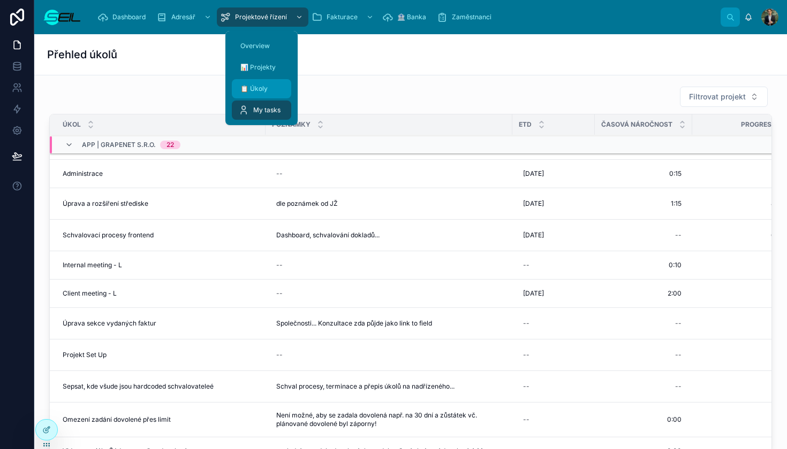  Describe the element at coordinates (129, 17) in the screenshot. I see `span: Dashboard` at that location.